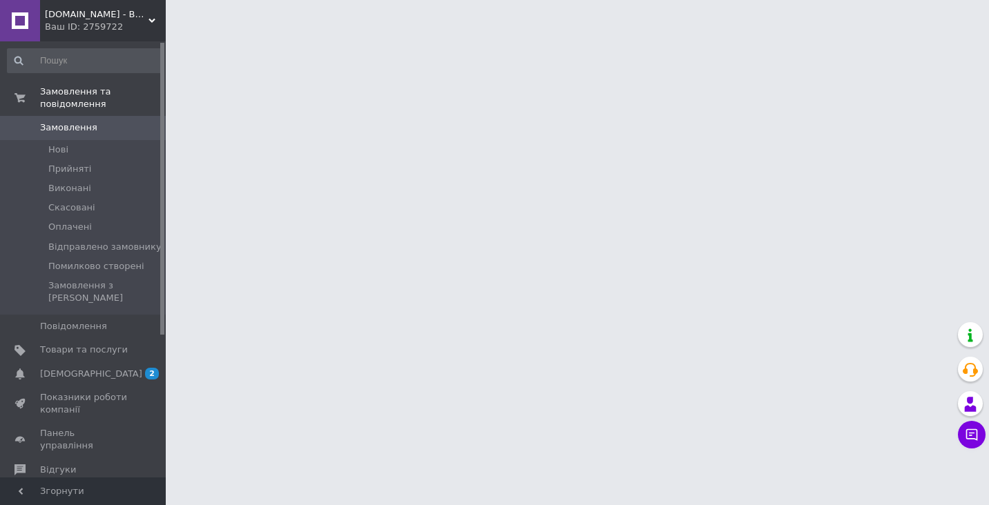 The width and height of the screenshot is (989, 505). I want to click on input: Пошук, so click(85, 61).